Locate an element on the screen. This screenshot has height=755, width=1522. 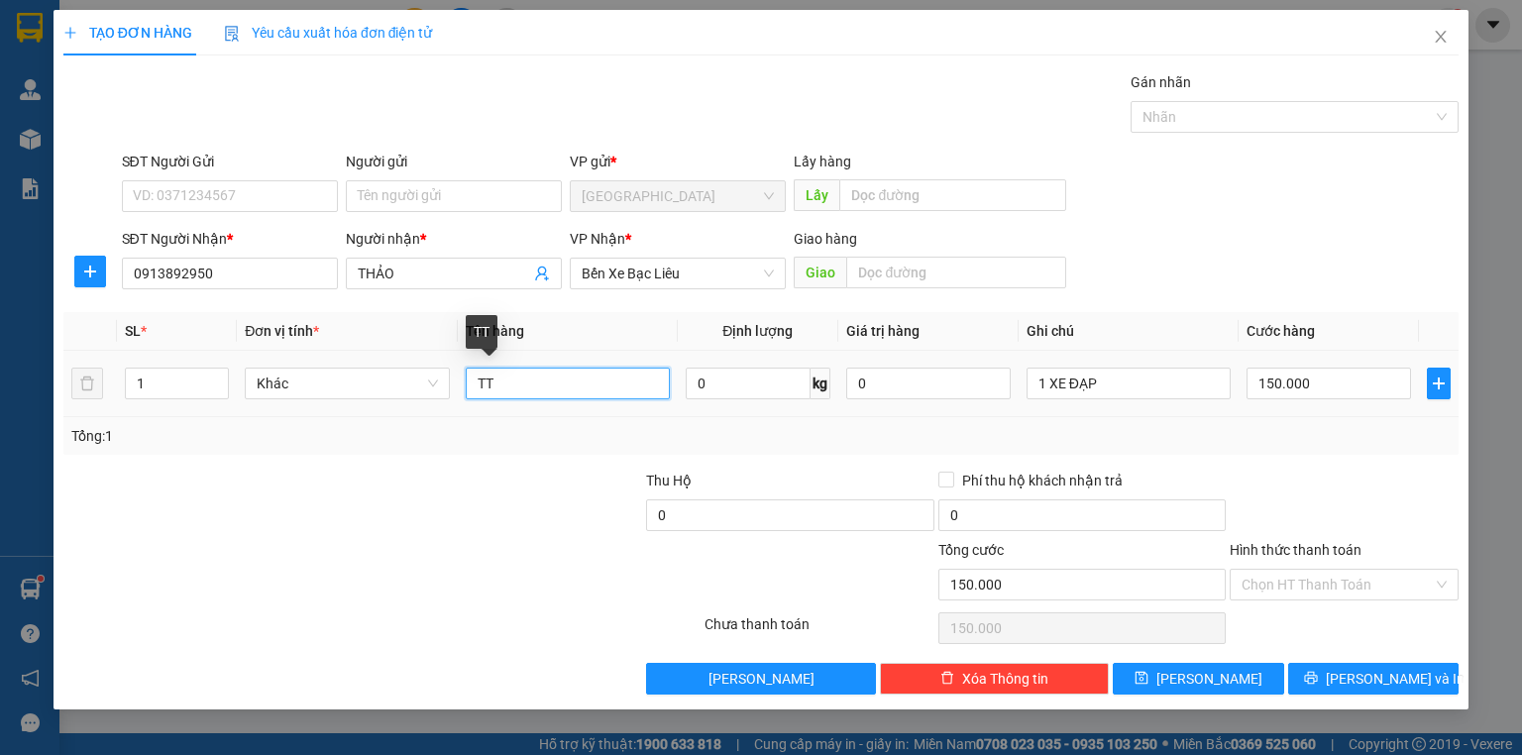
span: VP Nhận is located at coordinates (597, 239).